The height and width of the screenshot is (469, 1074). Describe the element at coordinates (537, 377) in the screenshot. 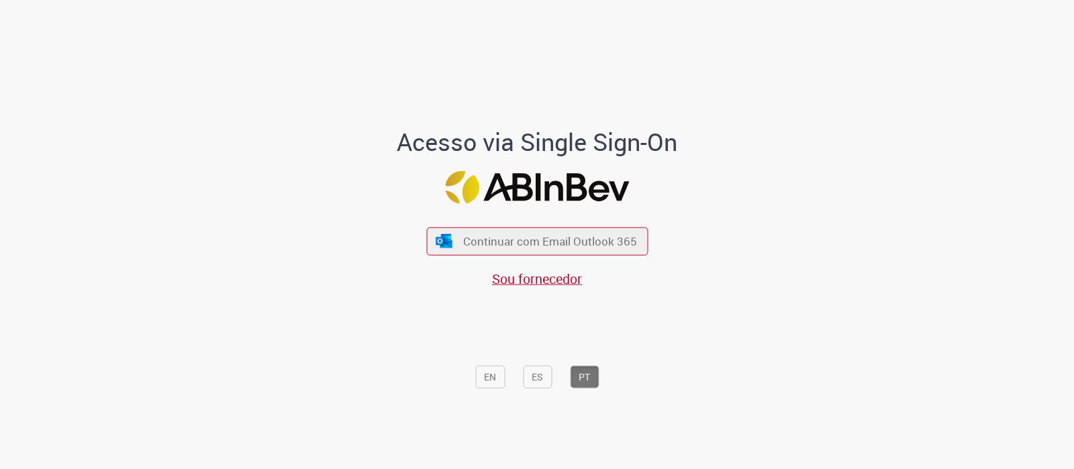

I see `button: ES` at that location.